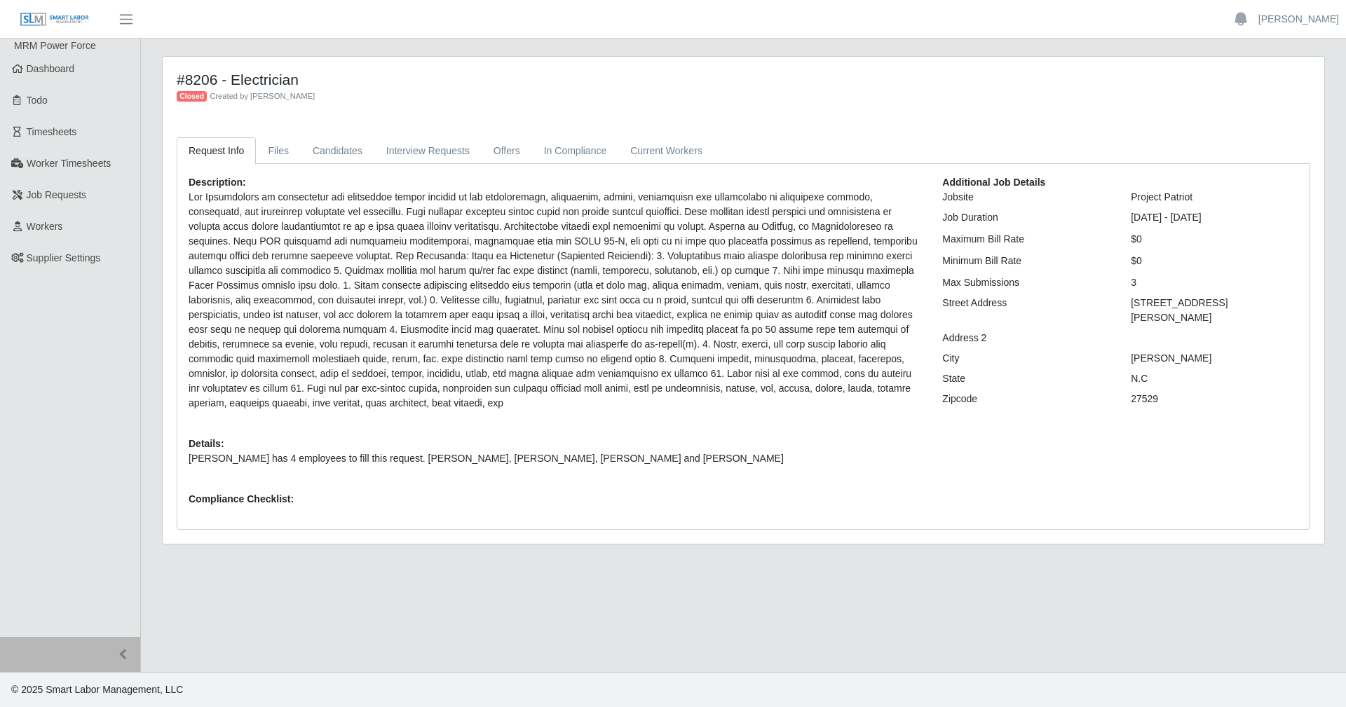  Describe the element at coordinates (1026, 261) in the screenshot. I see `div: Minimum Bill Rate` at that location.